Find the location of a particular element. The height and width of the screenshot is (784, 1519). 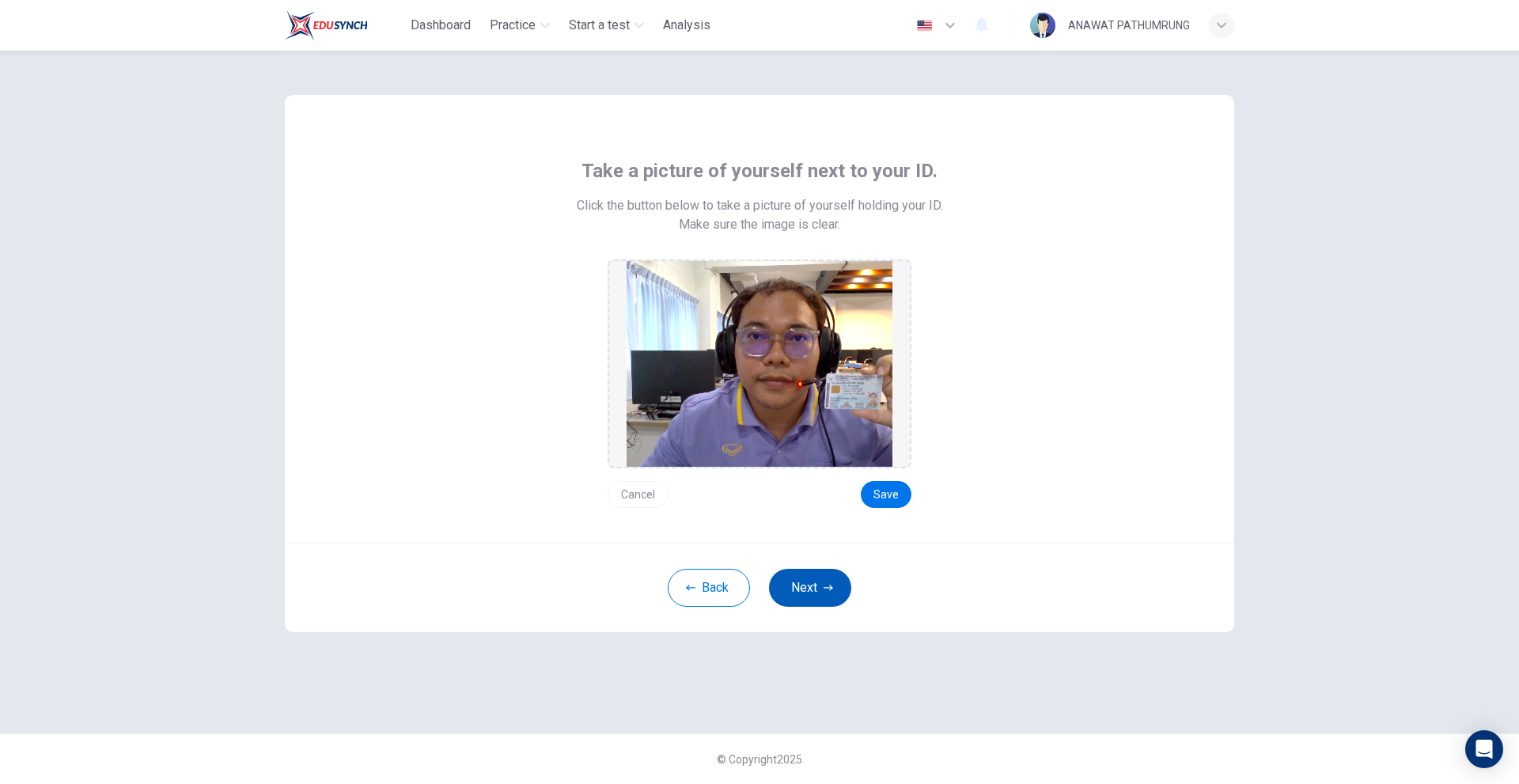

span: Take a picture of yourself next to your ID. is located at coordinates (760, 171).